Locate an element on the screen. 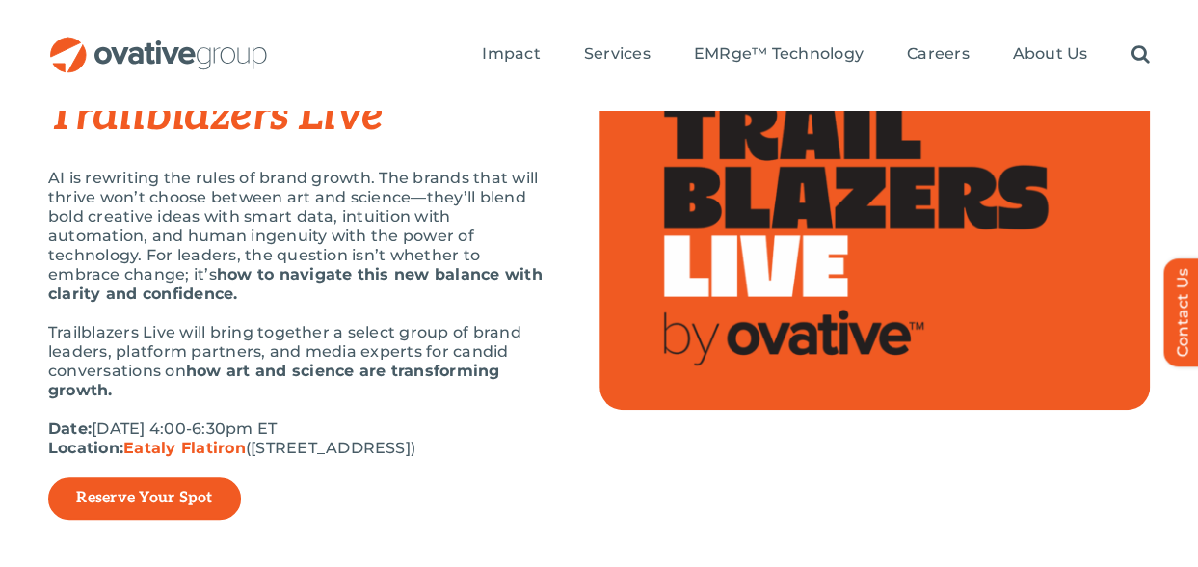 This screenshot has width=1198, height=567. strong: how art and science are transforming growth. is located at coordinates (274, 380).